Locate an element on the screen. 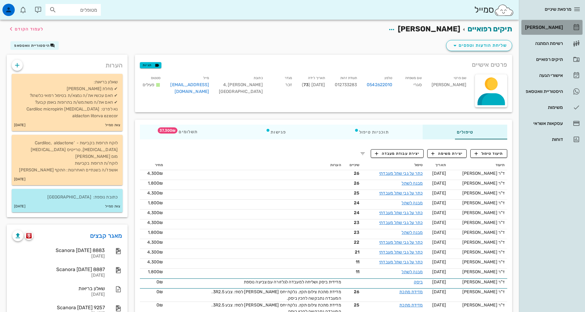  span: 1,800₪ is located at coordinates (155, 272).